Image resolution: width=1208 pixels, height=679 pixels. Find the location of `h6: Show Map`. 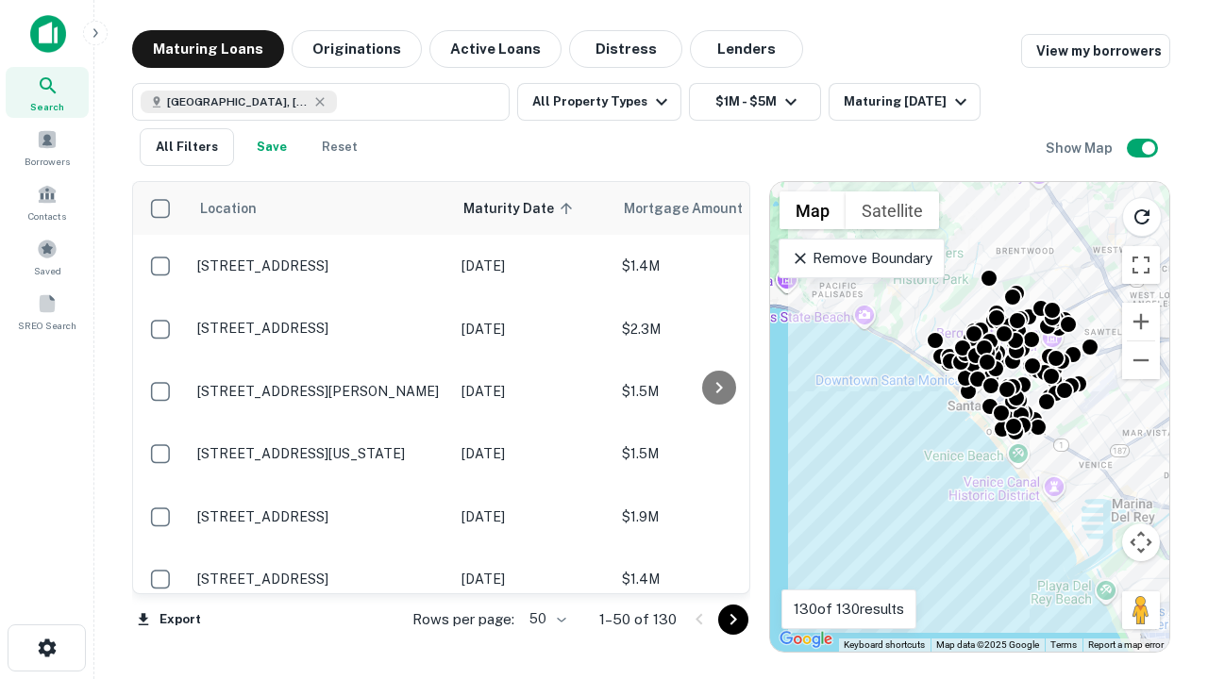

h6: Show Map is located at coordinates (1081, 148).